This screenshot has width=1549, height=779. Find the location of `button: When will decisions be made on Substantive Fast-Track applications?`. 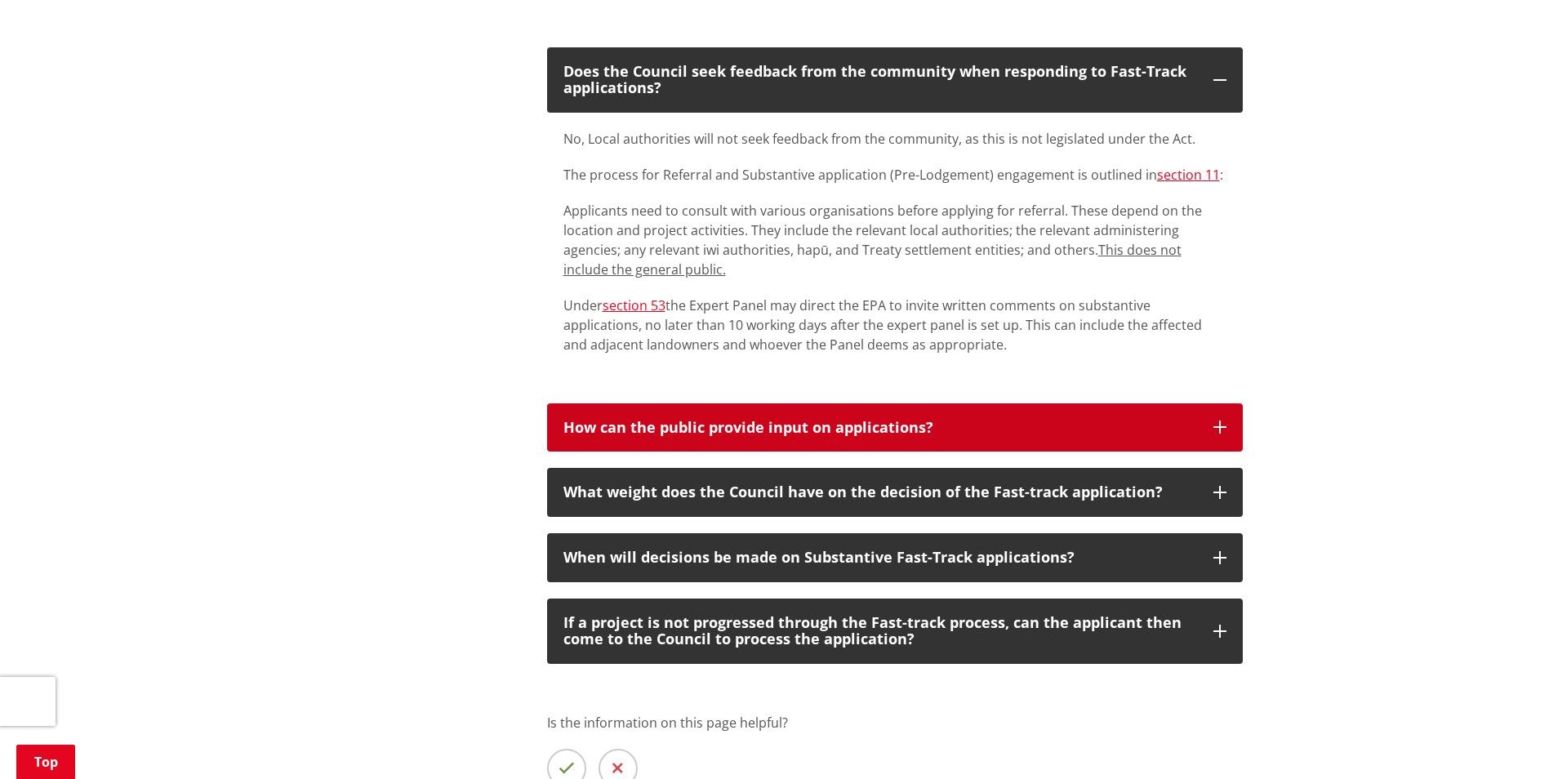

button: When will decisions be made on Substantive Fast-Track applications? is located at coordinates (895, 558).